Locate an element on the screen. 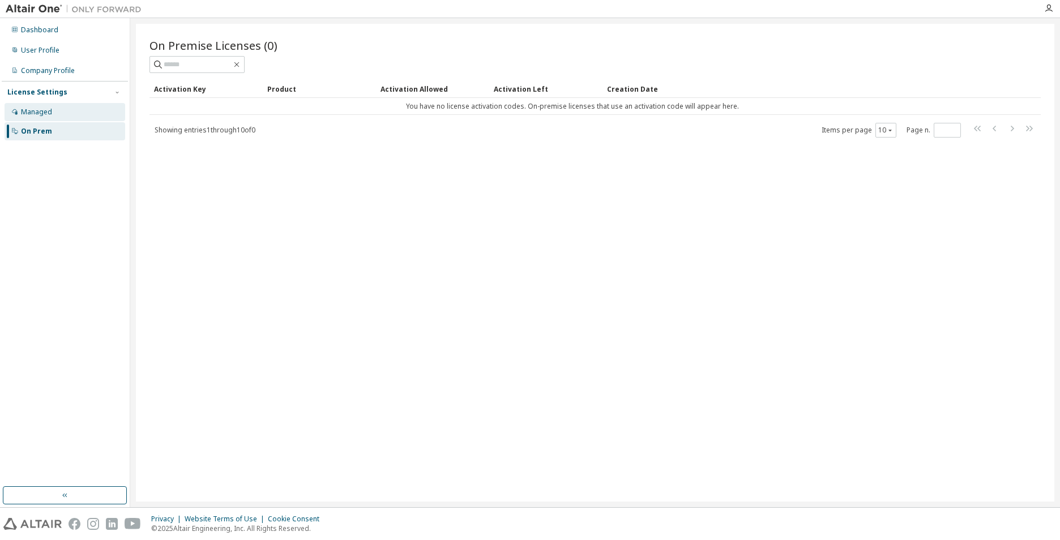 Image resolution: width=1060 pixels, height=540 pixels. p: © 2025 Altair Engineering, Inc. All Rights Reserved. is located at coordinates (238, 528).